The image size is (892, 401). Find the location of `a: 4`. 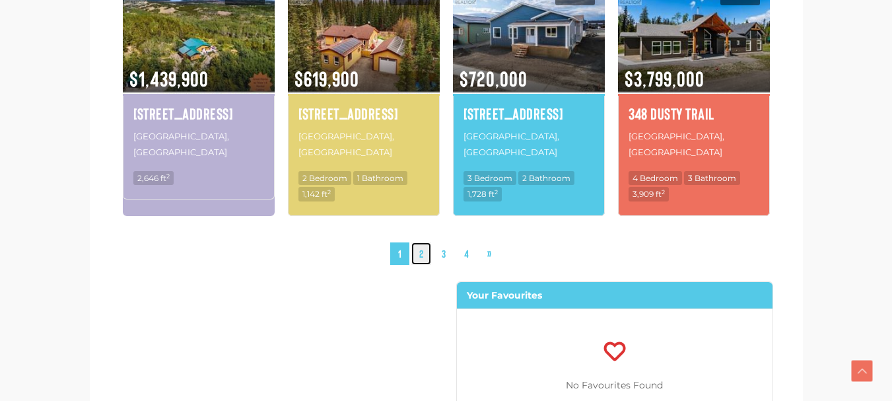

a: 4 is located at coordinates (466, 253).